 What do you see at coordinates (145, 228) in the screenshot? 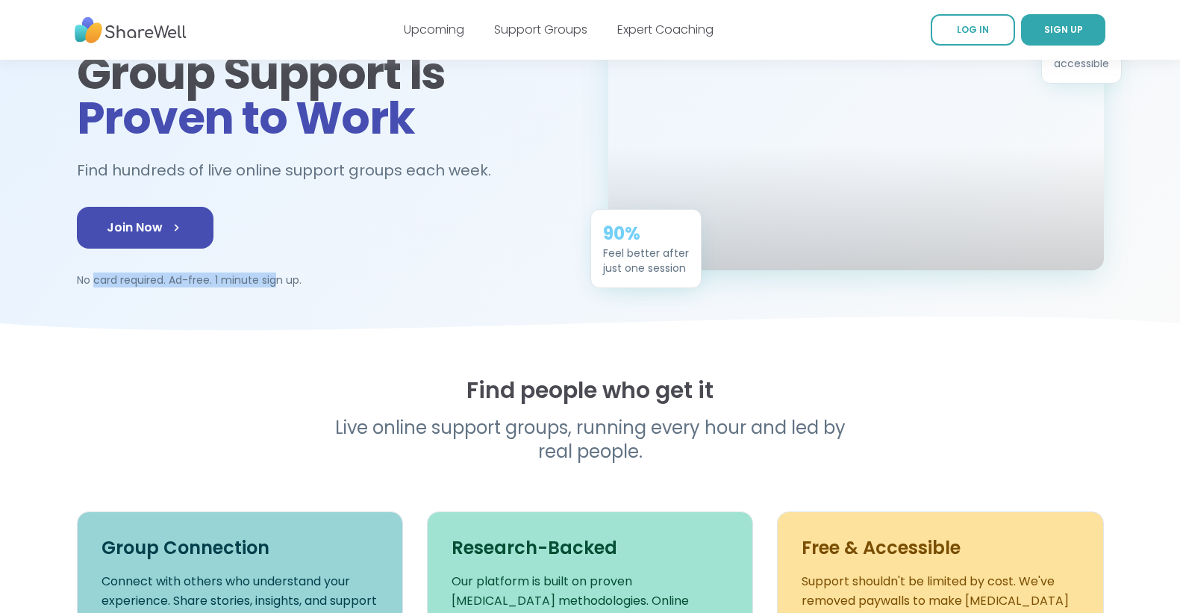
I see `a: Join Now` at bounding box center [145, 228].